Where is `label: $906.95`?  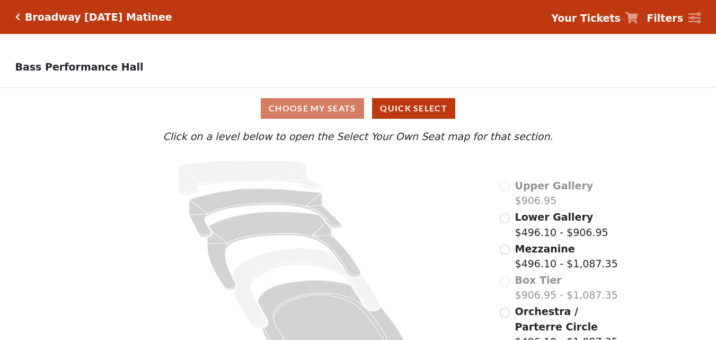 label: $906.95 is located at coordinates (555, 193).